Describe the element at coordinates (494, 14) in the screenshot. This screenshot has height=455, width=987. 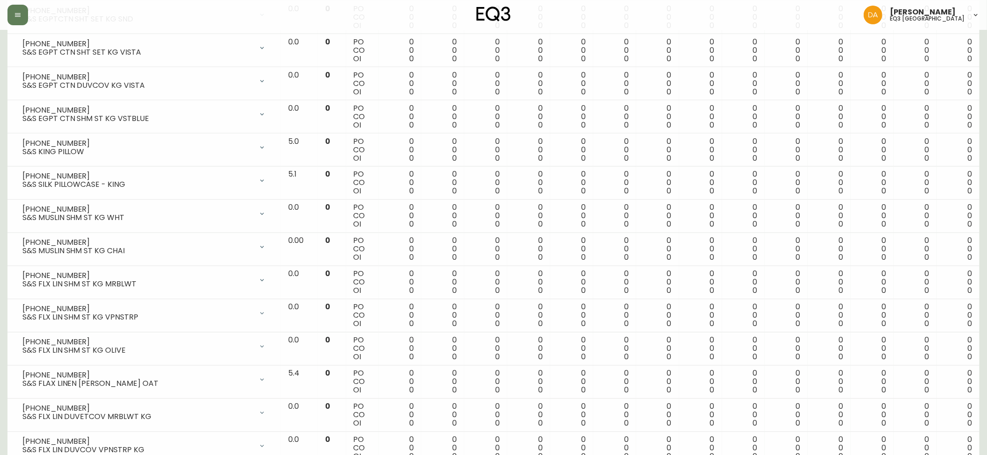
I see `img: logo` at that location.